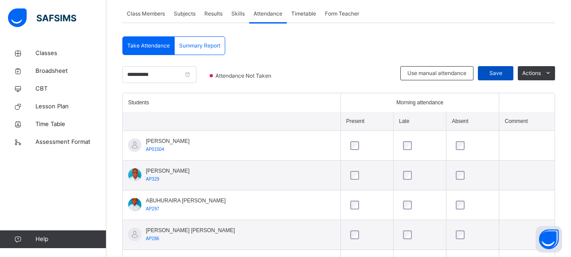 The width and height of the screenshot is (571, 257). I want to click on th: Comment, so click(526, 121).